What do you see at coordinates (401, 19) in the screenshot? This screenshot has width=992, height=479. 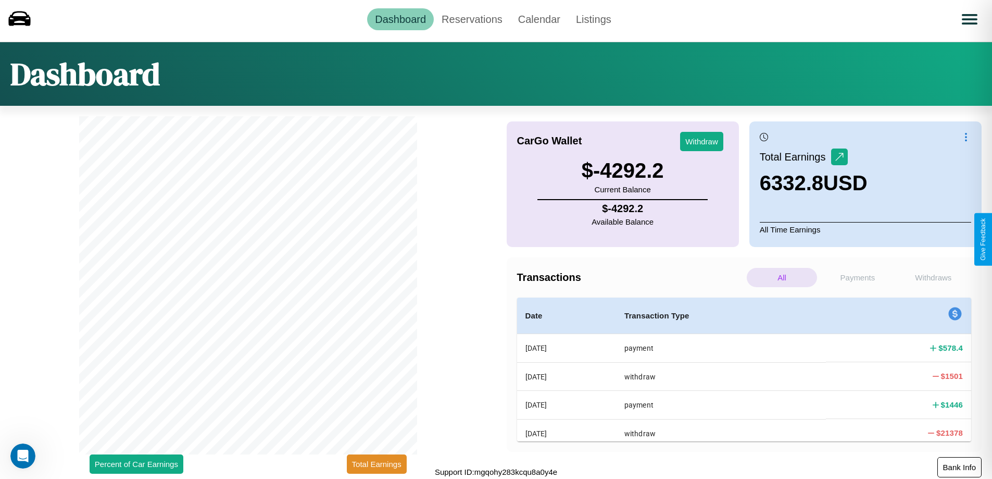 I see `a: Dashboard` at bounding box center [401, 19].